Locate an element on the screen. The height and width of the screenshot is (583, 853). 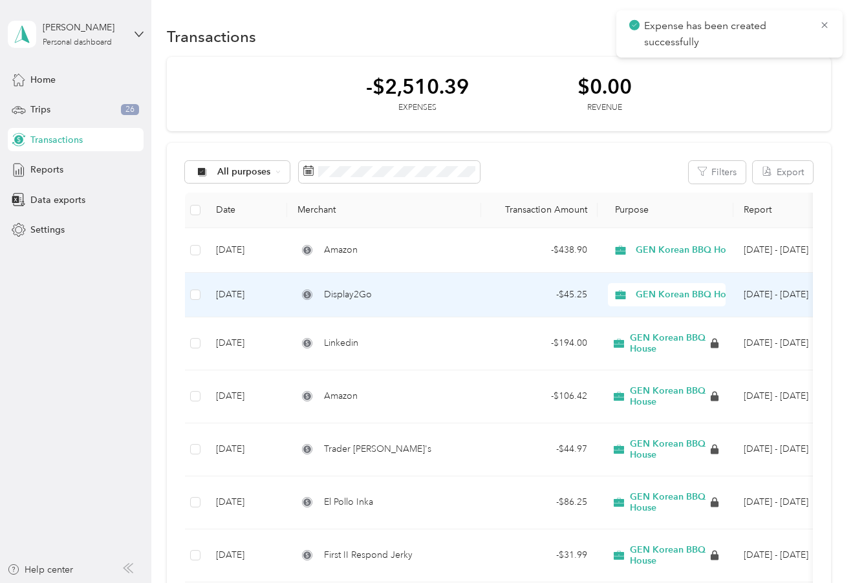
span: El Pollo Inka is located at coordinates (349, 503).